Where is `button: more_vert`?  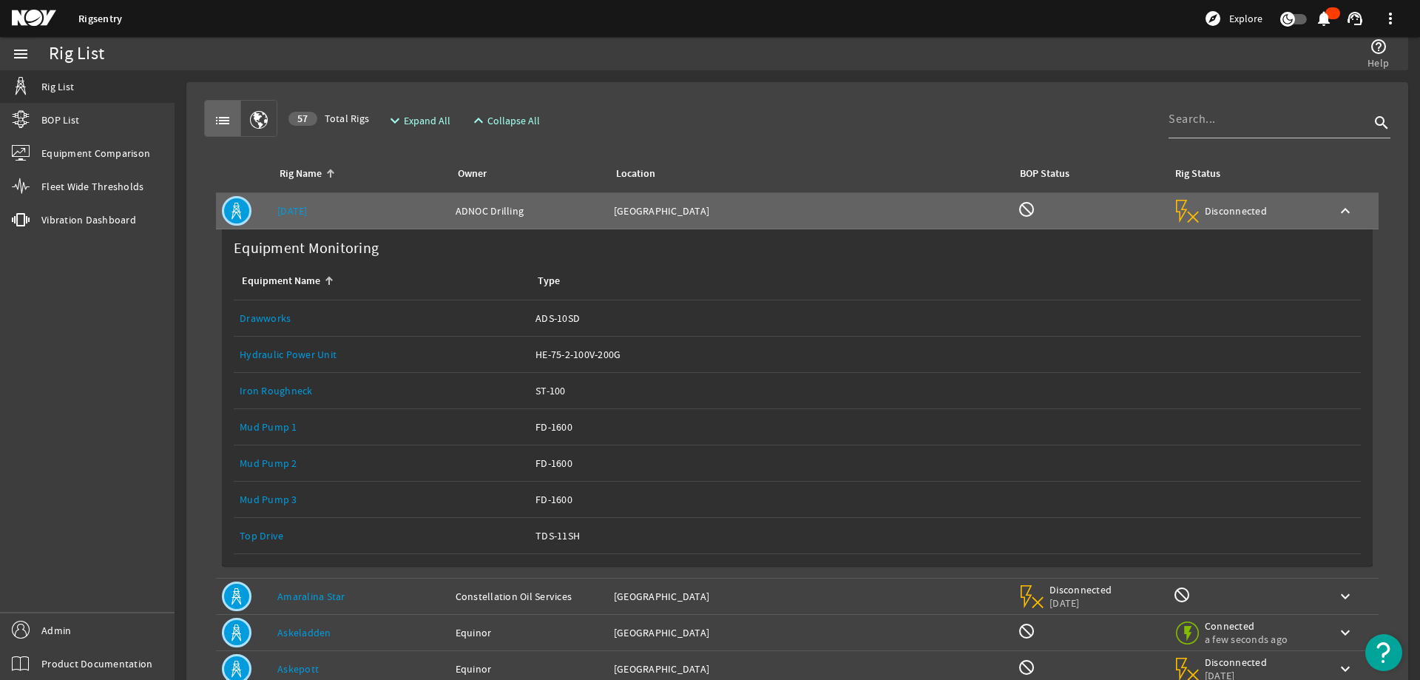 button: more_vert is located at coordinates (1391, 18).